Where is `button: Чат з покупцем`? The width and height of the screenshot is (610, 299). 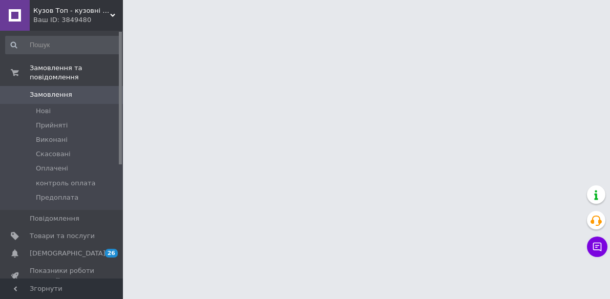
button: Чат з покупцем is located at coordinates (598, 247).